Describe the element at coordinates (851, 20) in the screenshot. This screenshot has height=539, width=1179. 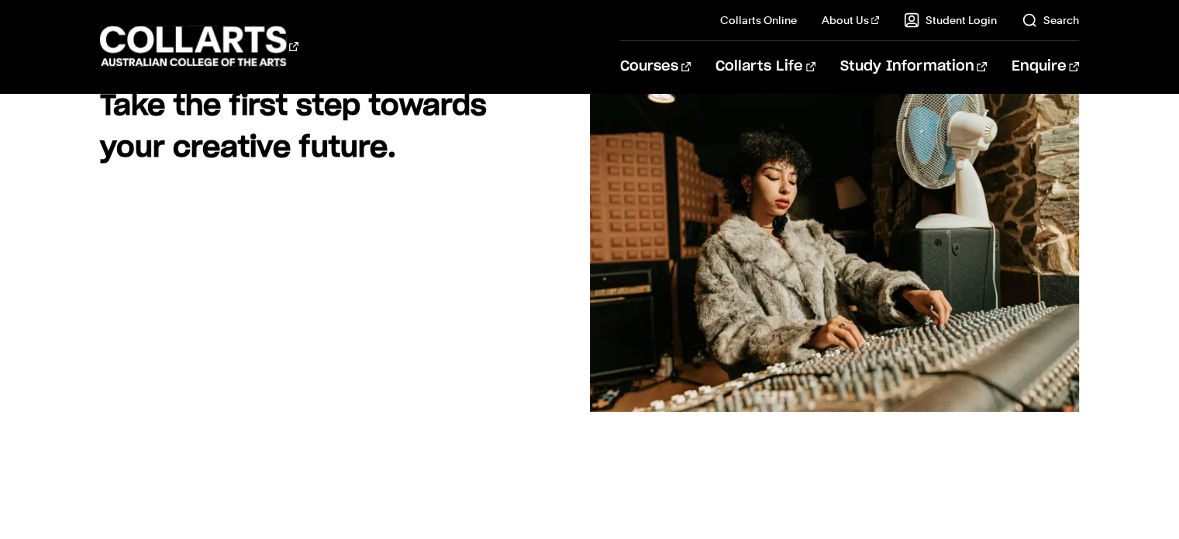
I see `a: About Us` at that location.